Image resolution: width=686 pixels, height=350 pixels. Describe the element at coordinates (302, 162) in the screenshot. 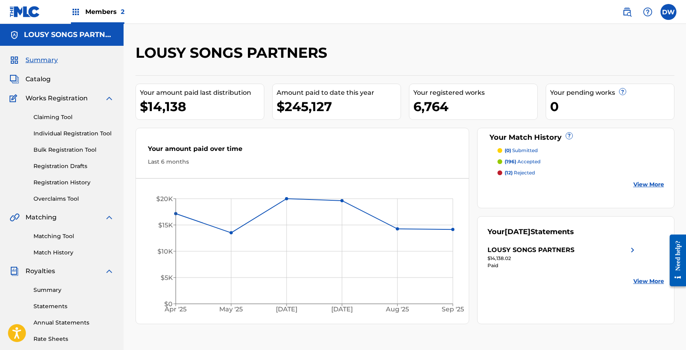

I see `div: Last 6 months` at that location.